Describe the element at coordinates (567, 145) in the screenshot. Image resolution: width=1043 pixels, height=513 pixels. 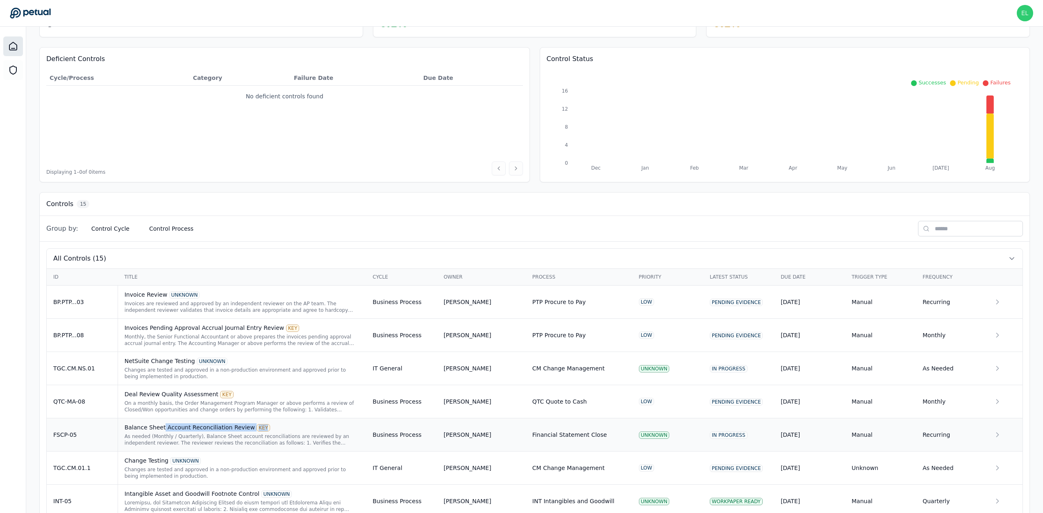
I see `tspan: 4` at that location.